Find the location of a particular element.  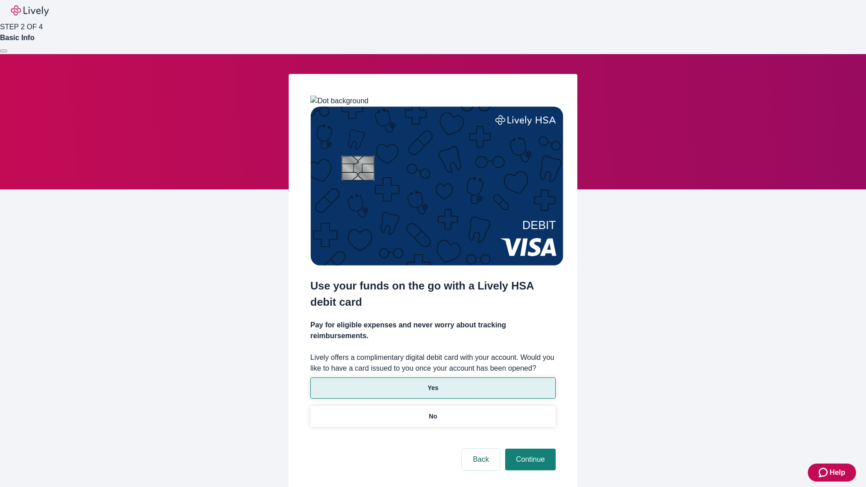

span: Help is located at coordinates (837, 473).